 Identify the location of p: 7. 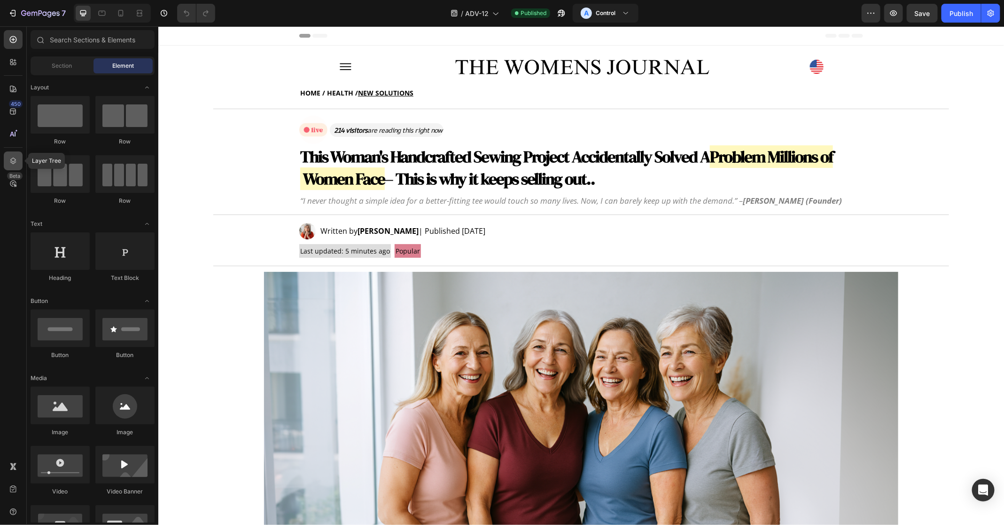
(63, 13).